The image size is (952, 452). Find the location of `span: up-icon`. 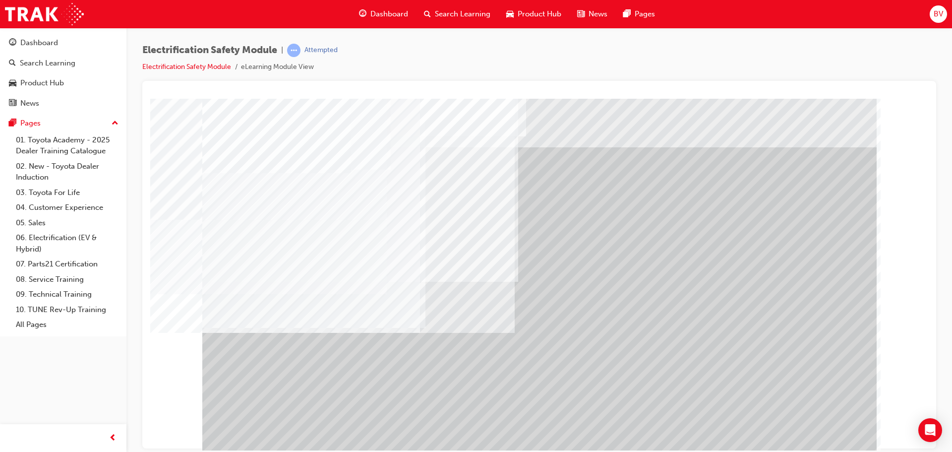

span: up-icon is located at coordinates (115, 123).